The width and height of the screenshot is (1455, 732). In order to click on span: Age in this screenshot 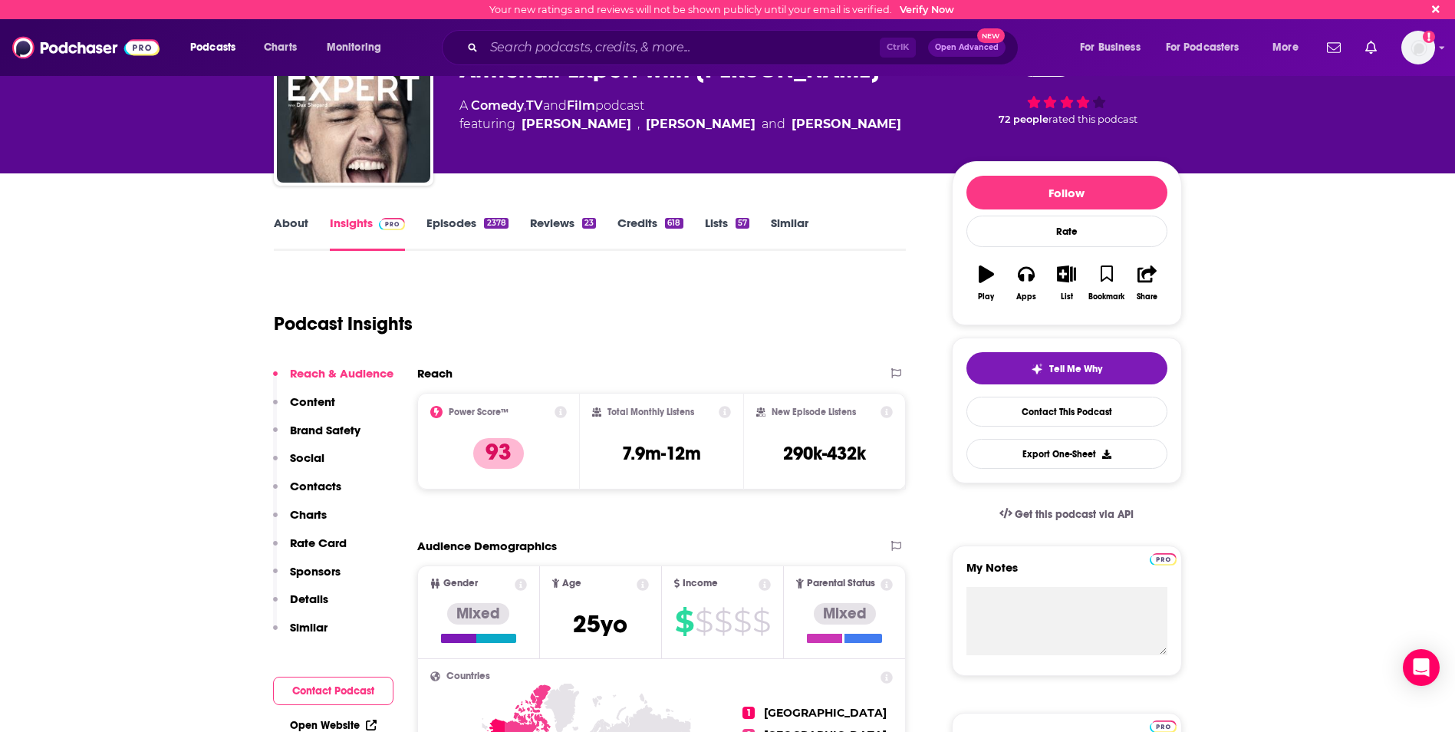, I will do `click(572, 583)`.